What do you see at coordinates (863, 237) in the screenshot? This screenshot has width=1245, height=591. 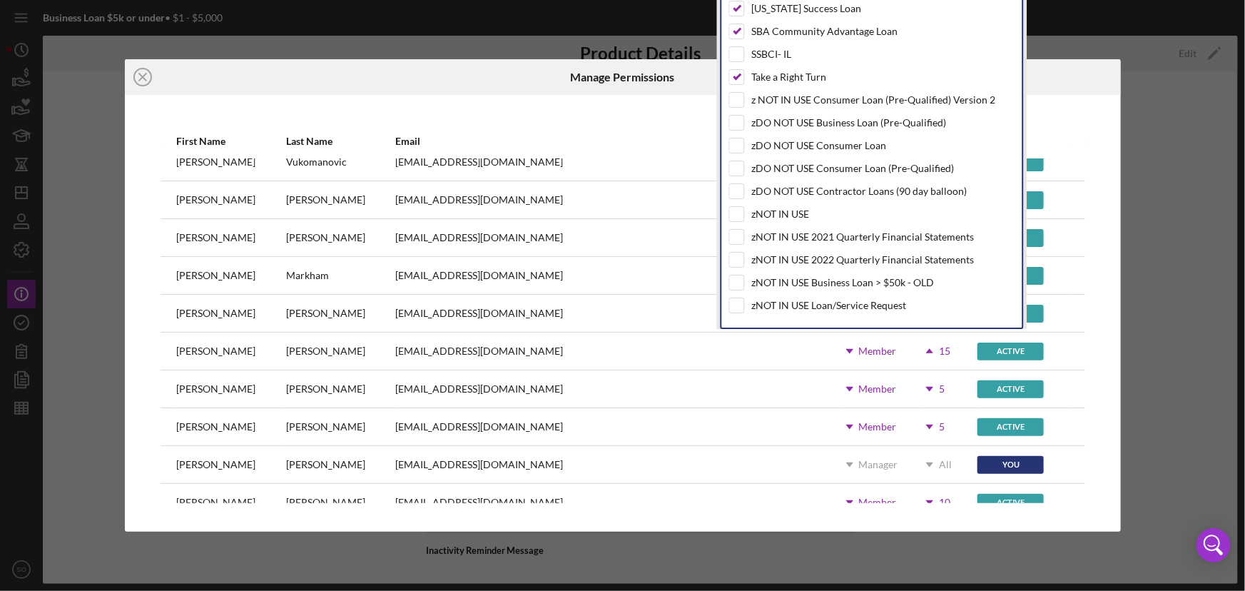 I see `div: zNOT IN USE 2021 Quarterly Financial Statements` at bounding box center [863, 237].